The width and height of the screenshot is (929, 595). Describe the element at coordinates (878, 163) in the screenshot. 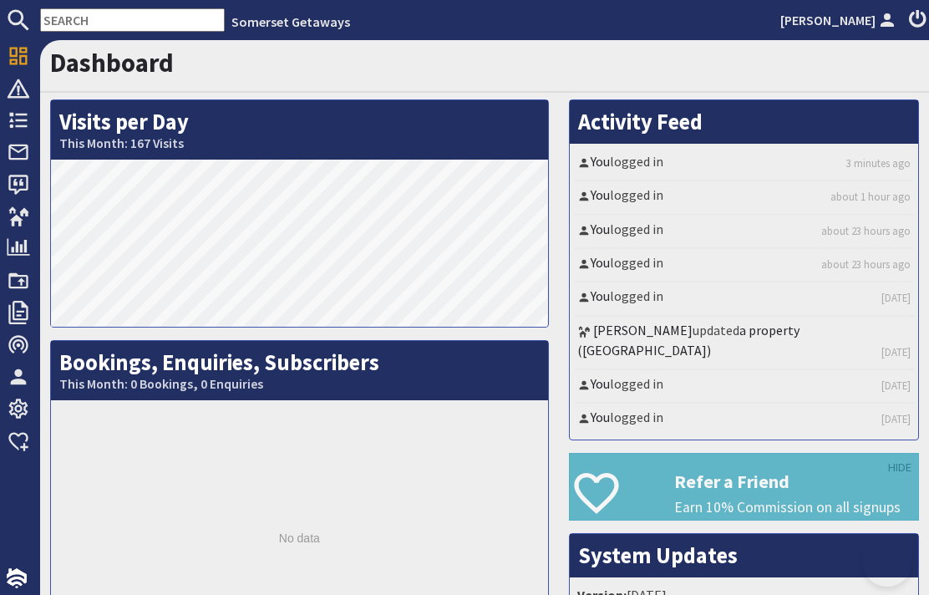

I see `a: 3 minutes ago` at that location.